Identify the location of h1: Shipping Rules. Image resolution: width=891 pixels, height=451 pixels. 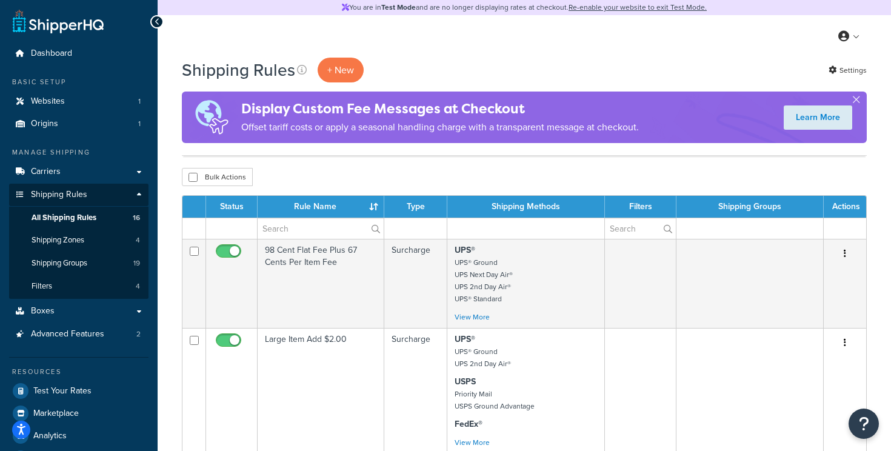
(238, 70).